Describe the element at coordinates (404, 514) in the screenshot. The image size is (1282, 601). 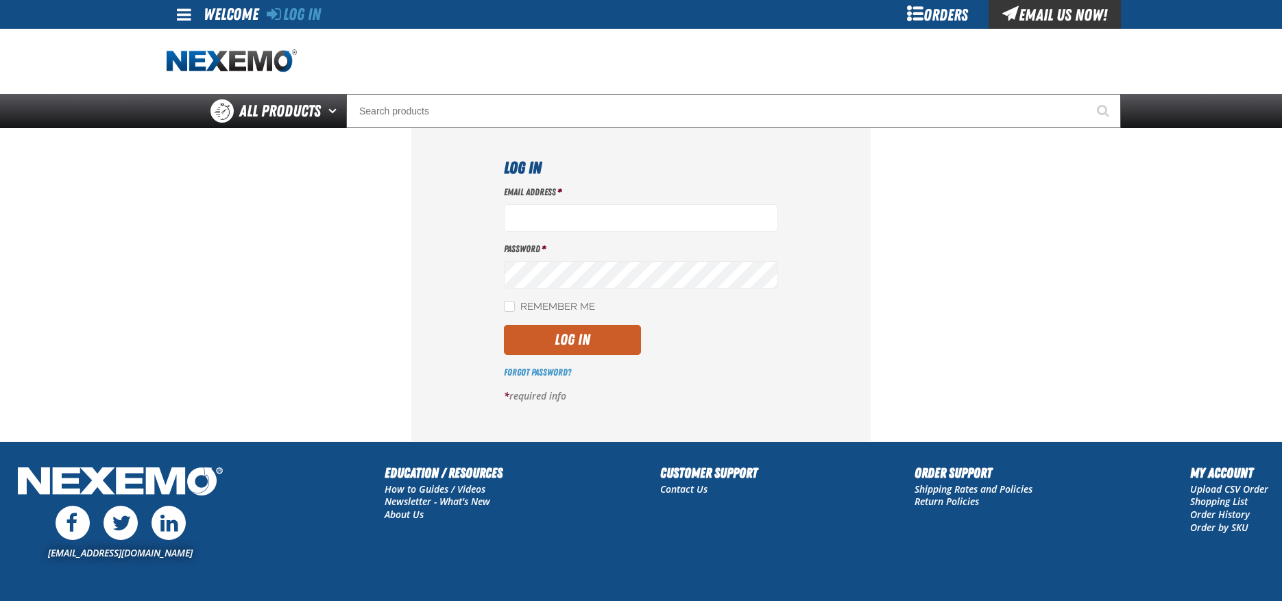
I see `a: About Us` at that location.